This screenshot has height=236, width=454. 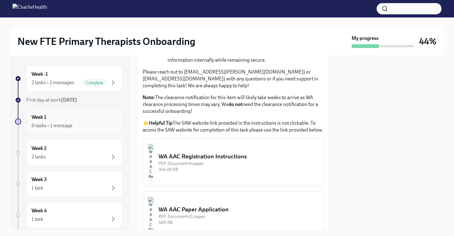 I want to click on span: Complete, so click(x=94, y=83).